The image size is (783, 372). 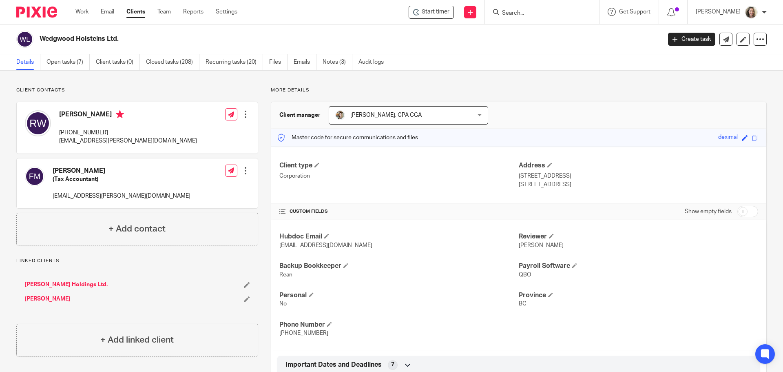 What do you see at coordinates (692, 39) in the screenshot?
I see `a: Create task` at bounding box center [692, 39].